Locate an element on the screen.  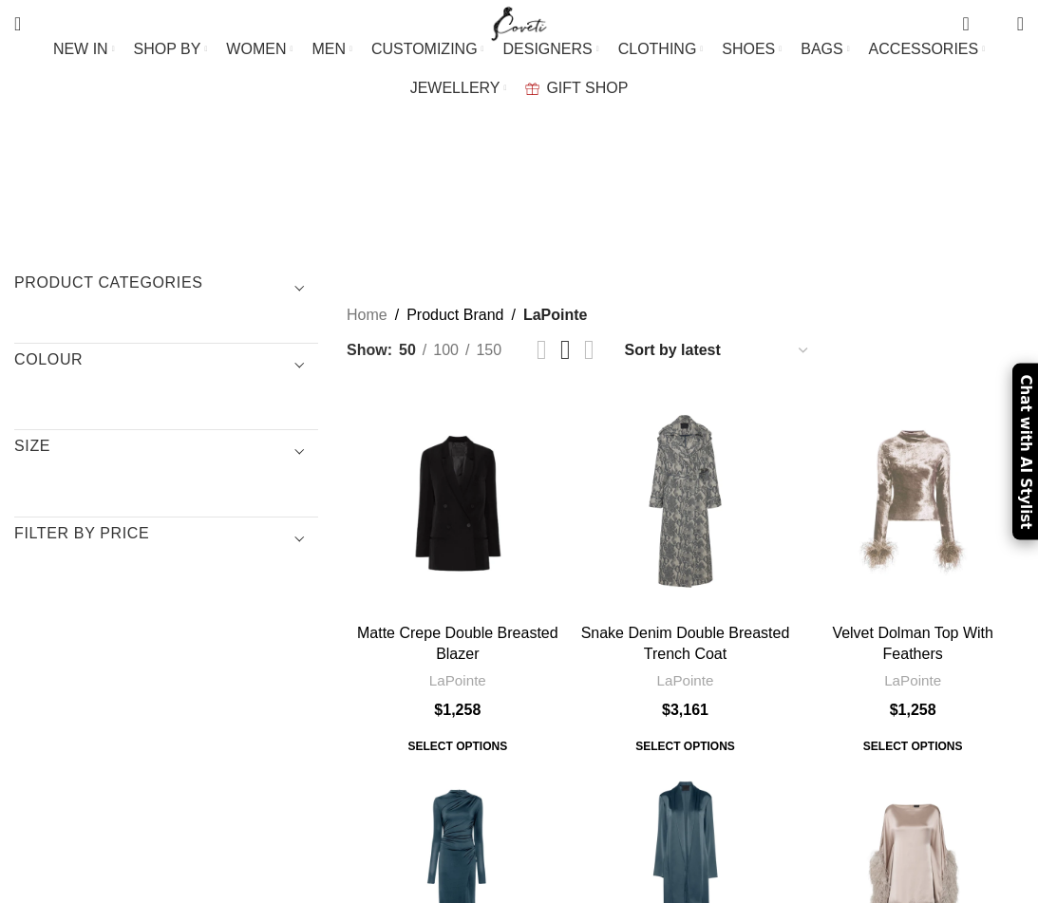
span: CLOTHING is located at coordinates (657, 48).